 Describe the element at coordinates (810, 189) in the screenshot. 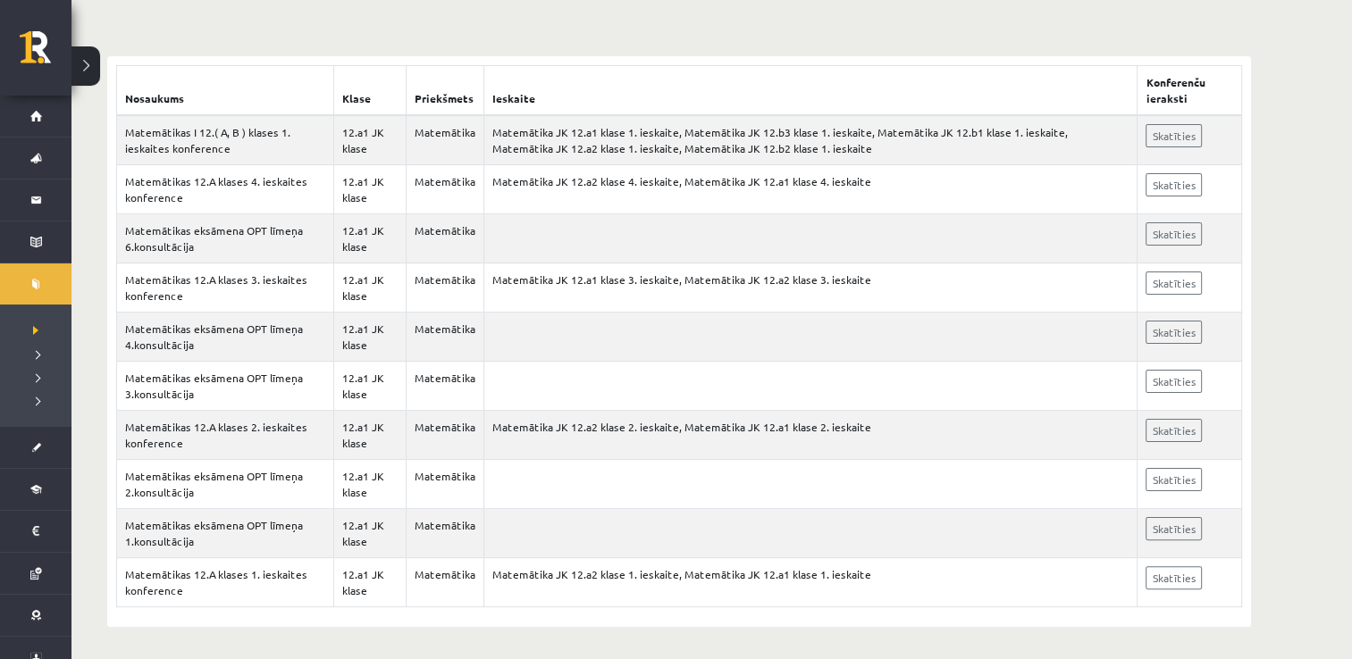

I see `td: Matemātika JK 12.a2 klase 4. ieskaite, Matemātika JK 12.a1 klase 4. ieskaite` at that location.